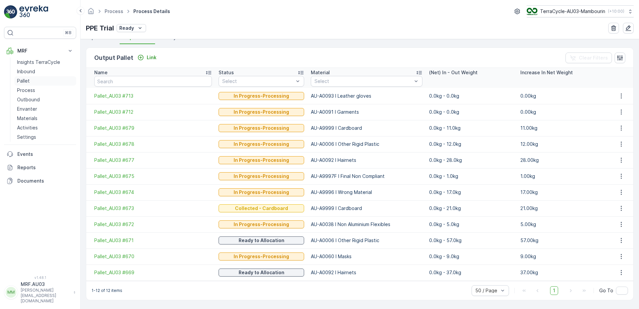 This screenshot has height=309, width=639. I want to click on a: Pallet, so click(45, 81).